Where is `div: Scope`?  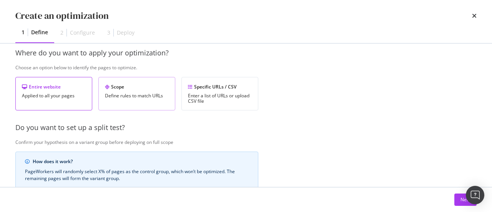
div: Scope is located at coordinates (137, 86).